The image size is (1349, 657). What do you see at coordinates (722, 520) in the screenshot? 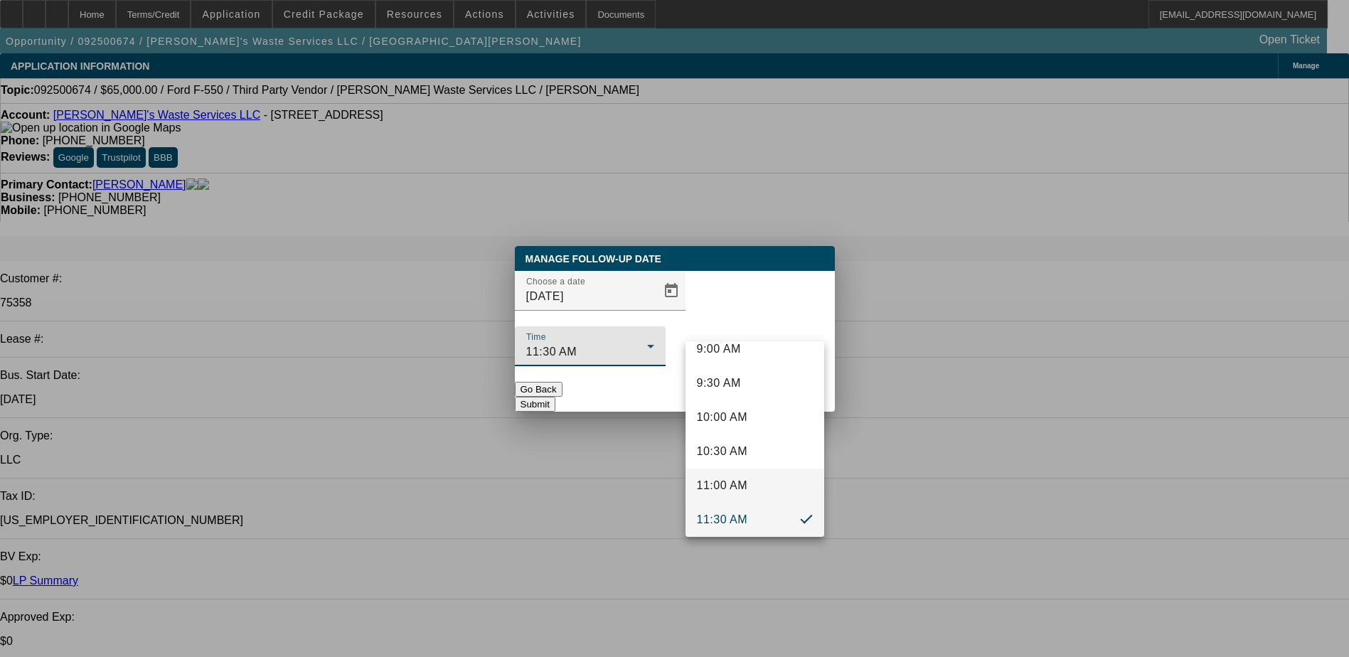
I see `span: 11:30 AM` at bounding box center [722, 520].